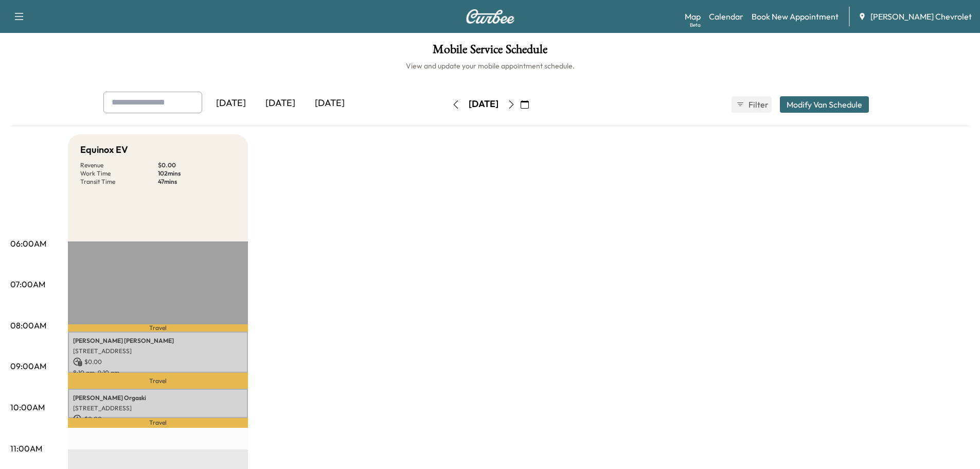 The height and width of the screenshot is (469, 980). Describe the element at coordinates (490, 66) in the screenshot. I see `h6: View and update your mobile appointment schedule.` at that location.